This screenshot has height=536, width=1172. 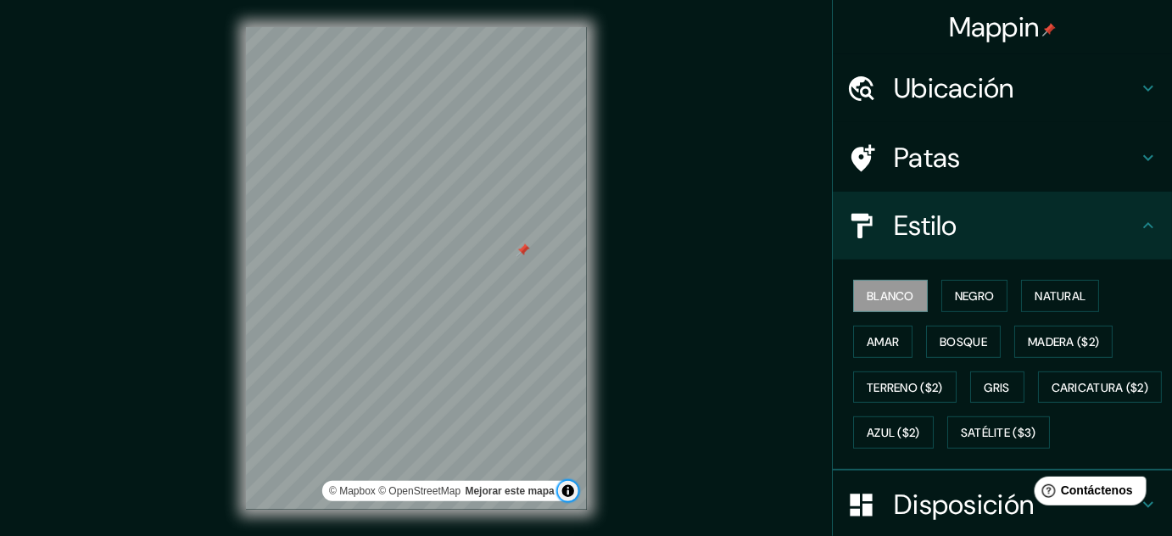 I want to click on font: Estilo, so click(x=925, y=226).